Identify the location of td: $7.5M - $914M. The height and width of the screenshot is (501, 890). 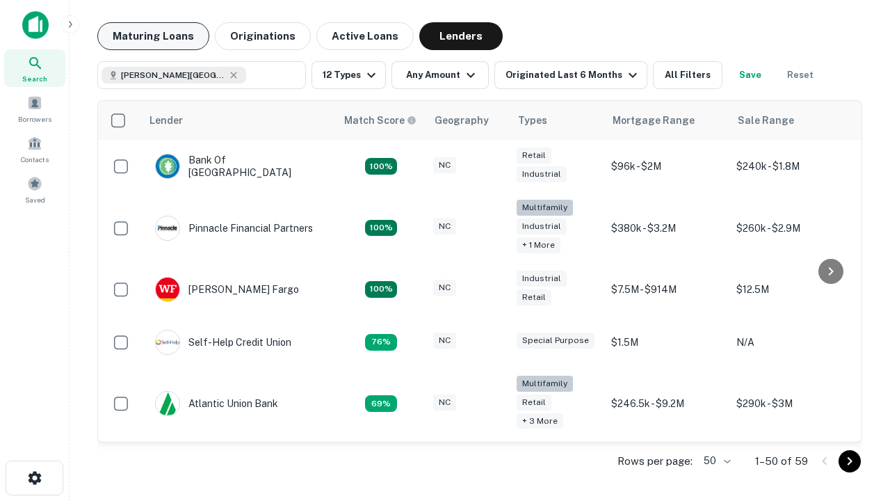
(667, 289).